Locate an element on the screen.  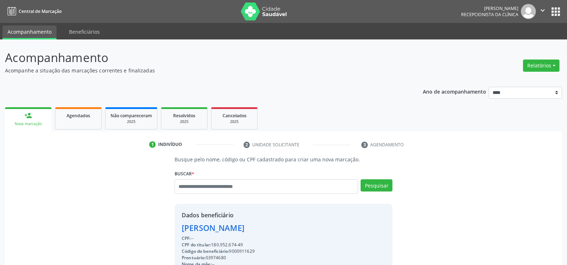
a: Acompanhamento is located at coordinates (29, 32).